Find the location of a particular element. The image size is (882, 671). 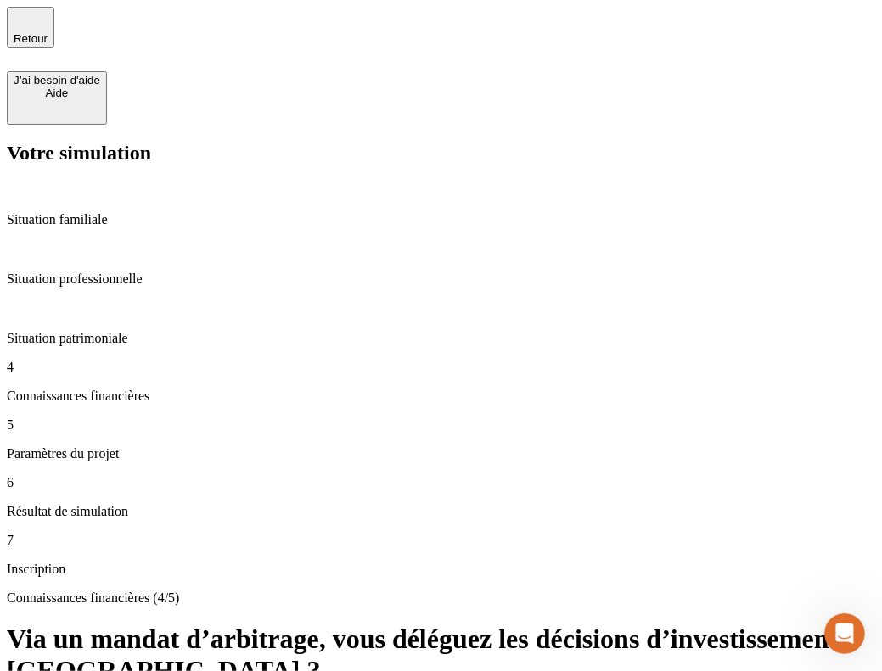

p: Connaissances financières (4/5) is located at coordinates (441, 598).